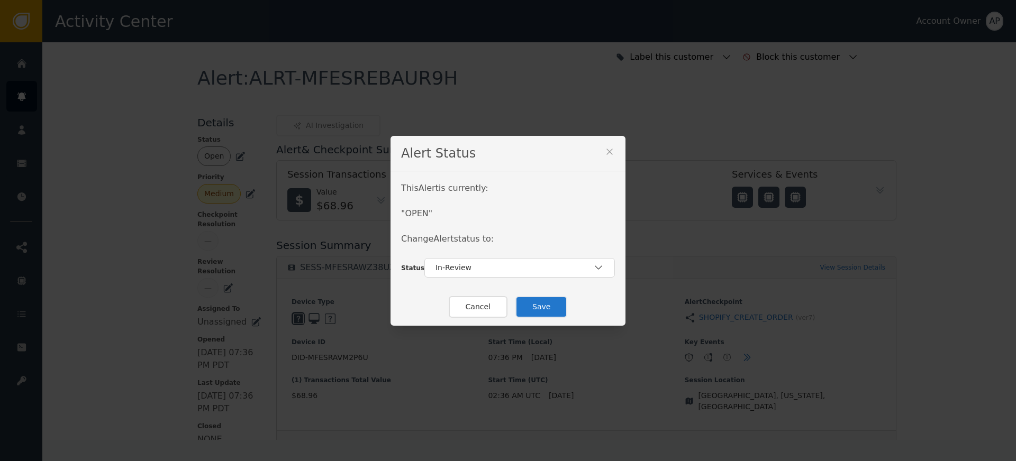 The width and height of the screenshot is (1016, 461). I want to click on button: In-Review, so click(519, 268).